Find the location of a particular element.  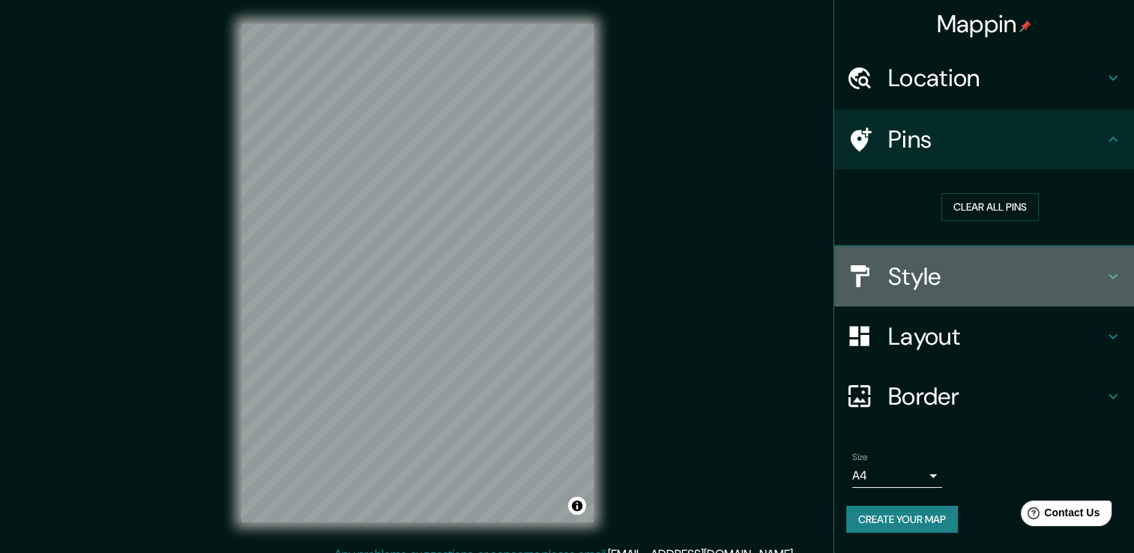

h4: Mappin is located at coordinates (984, 24).